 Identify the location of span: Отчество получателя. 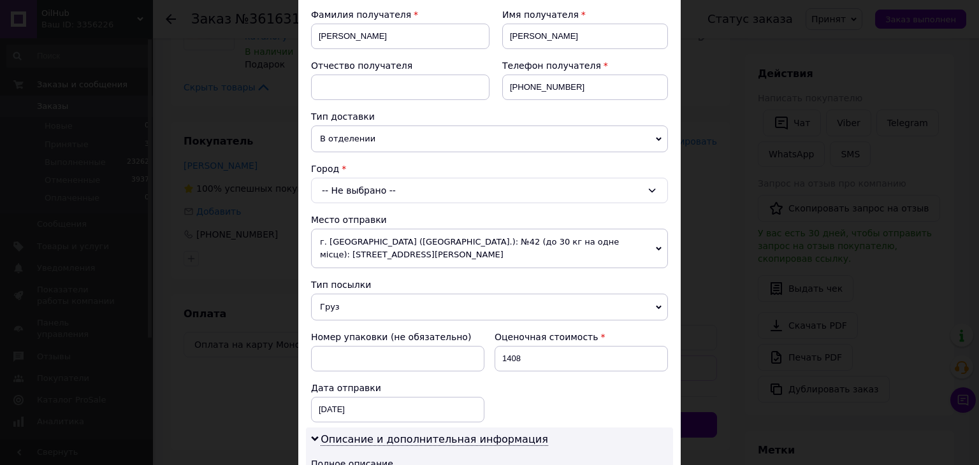
(362, 66).